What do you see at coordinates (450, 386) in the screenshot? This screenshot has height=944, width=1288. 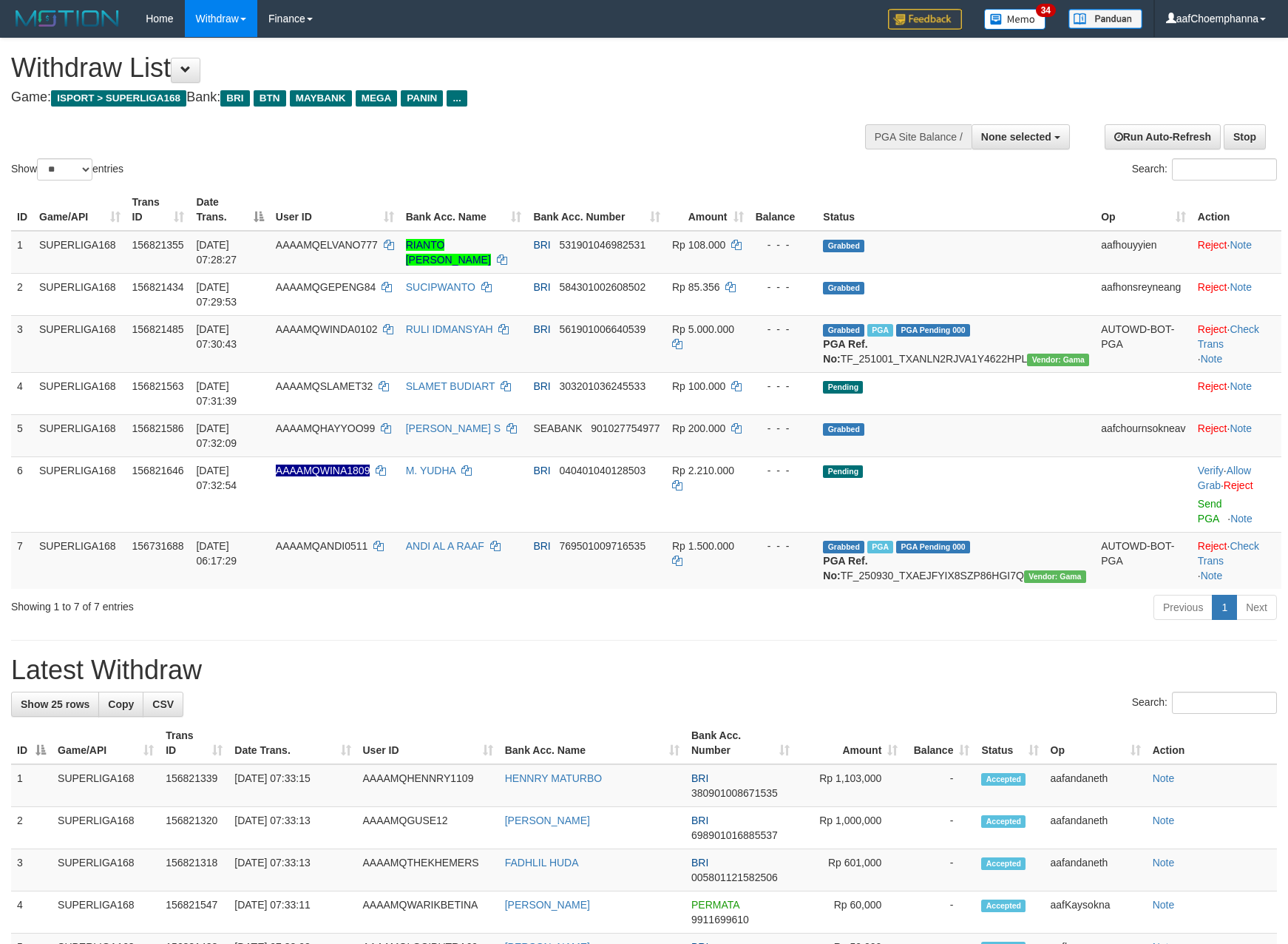 I see `a: SLAMET BUDIART` at bounding box center [450, 386].